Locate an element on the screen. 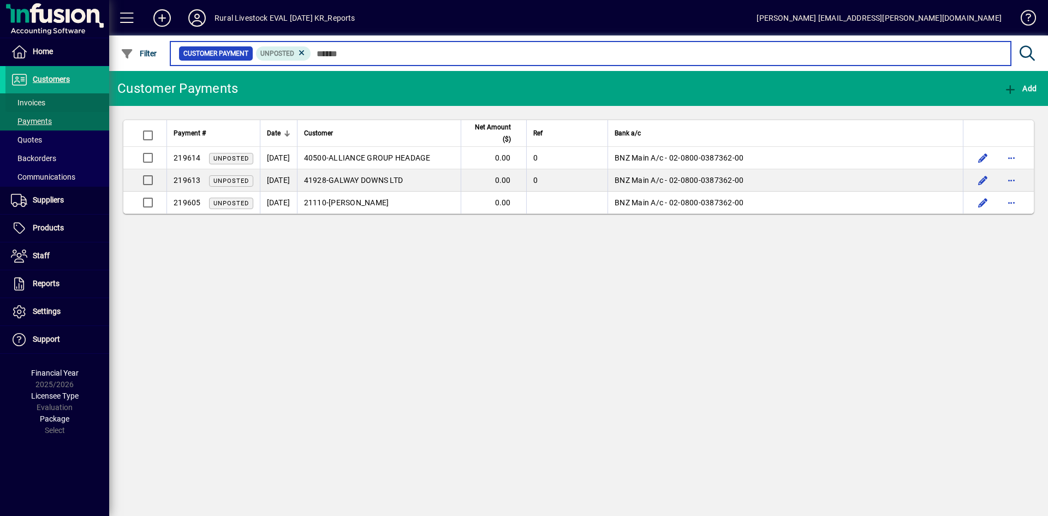 The width and height of the screenshot is (1048, 516). span: 40500 is located at coordinates (315, 158).